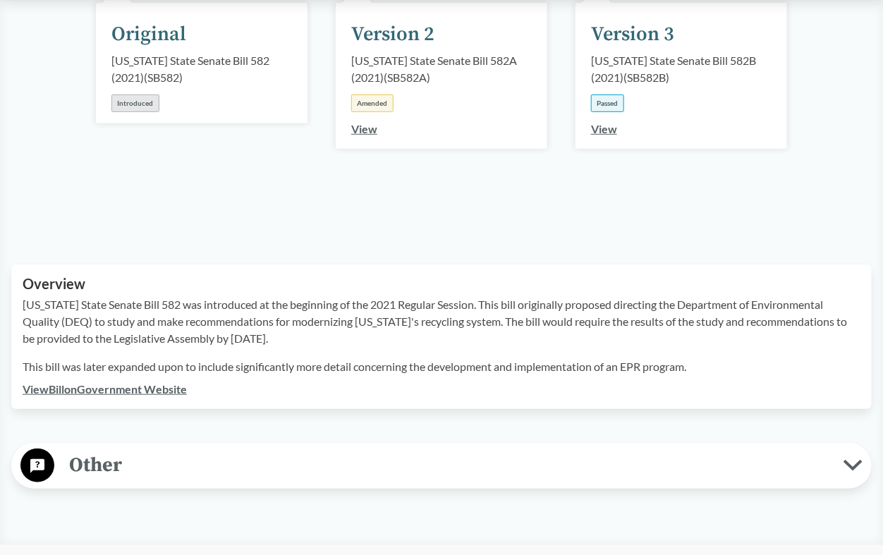 The width and height of the screenshot is (883, 555). I want to click on div: Version 2, so click(393, 35).